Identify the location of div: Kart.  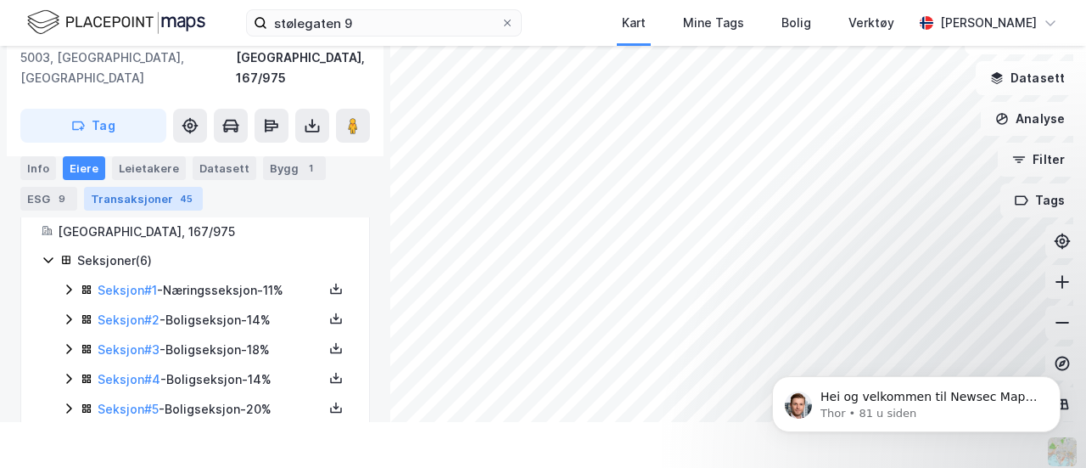
(634, 23).